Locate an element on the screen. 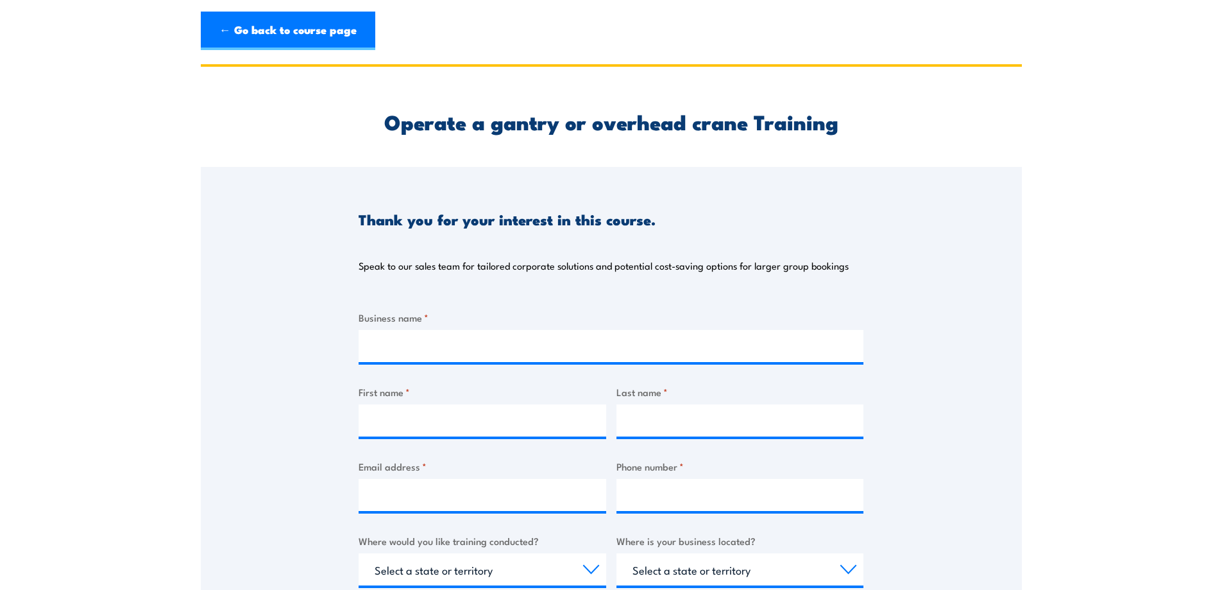 The image size is (1222, 590). h3: Thank you for your interest in this course. is located at coordinates (507, 219).